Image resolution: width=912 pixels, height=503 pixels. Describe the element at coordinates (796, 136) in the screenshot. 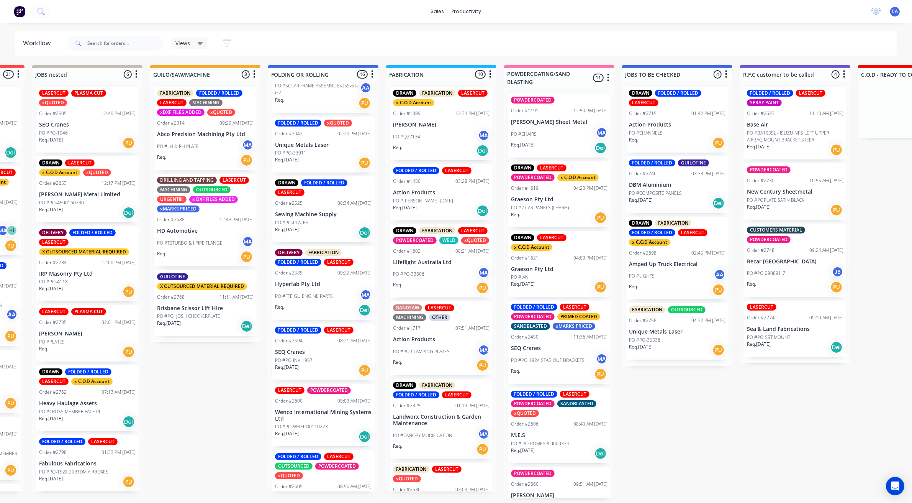

I see `p: PO #BA1035L - ISUZU NPS LEFT UPPER AIRBAG MOUNT BRACKET STEER` at that location.